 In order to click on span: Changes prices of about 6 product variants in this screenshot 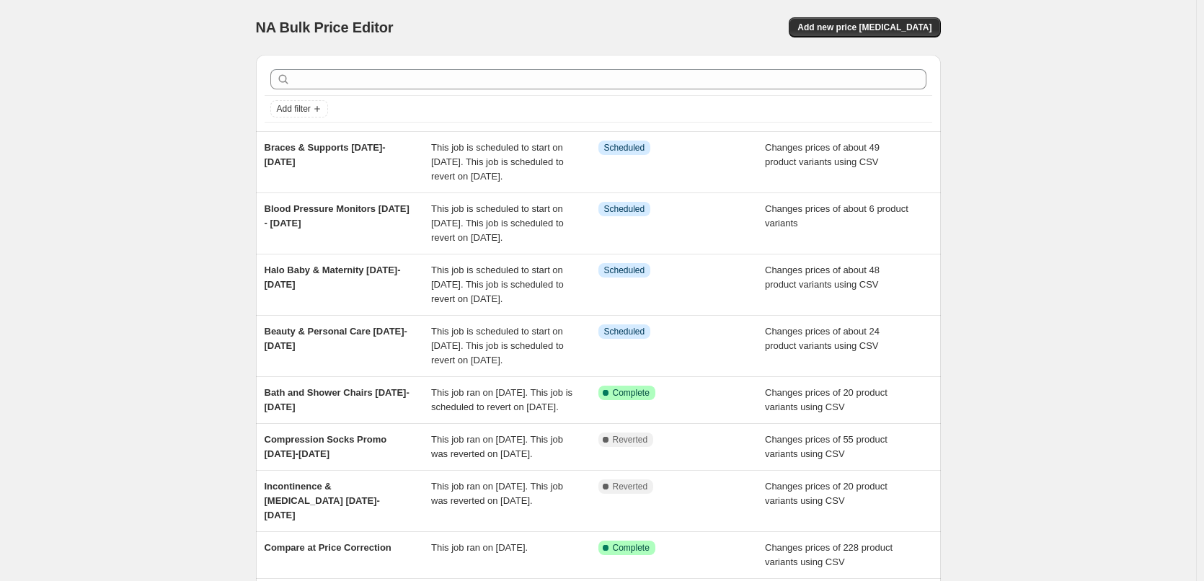, I will do `click(837, 216)`.